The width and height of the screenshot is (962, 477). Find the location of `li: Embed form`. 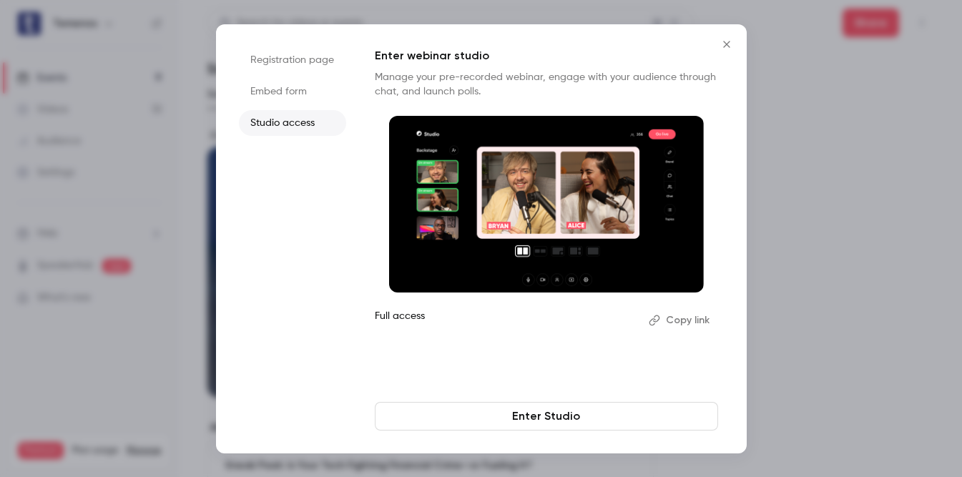

li: Embed form is located at coordinates (293, 92).